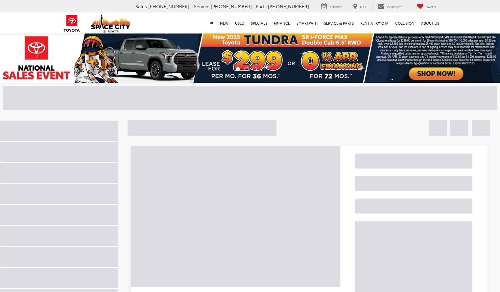 Image resolution: width=500 pixels, height=292 pixels. What do you see at coordinates (111, 23) in the screenshot?
I see `img: Space City Toyota` at bounding box center [111, 23].